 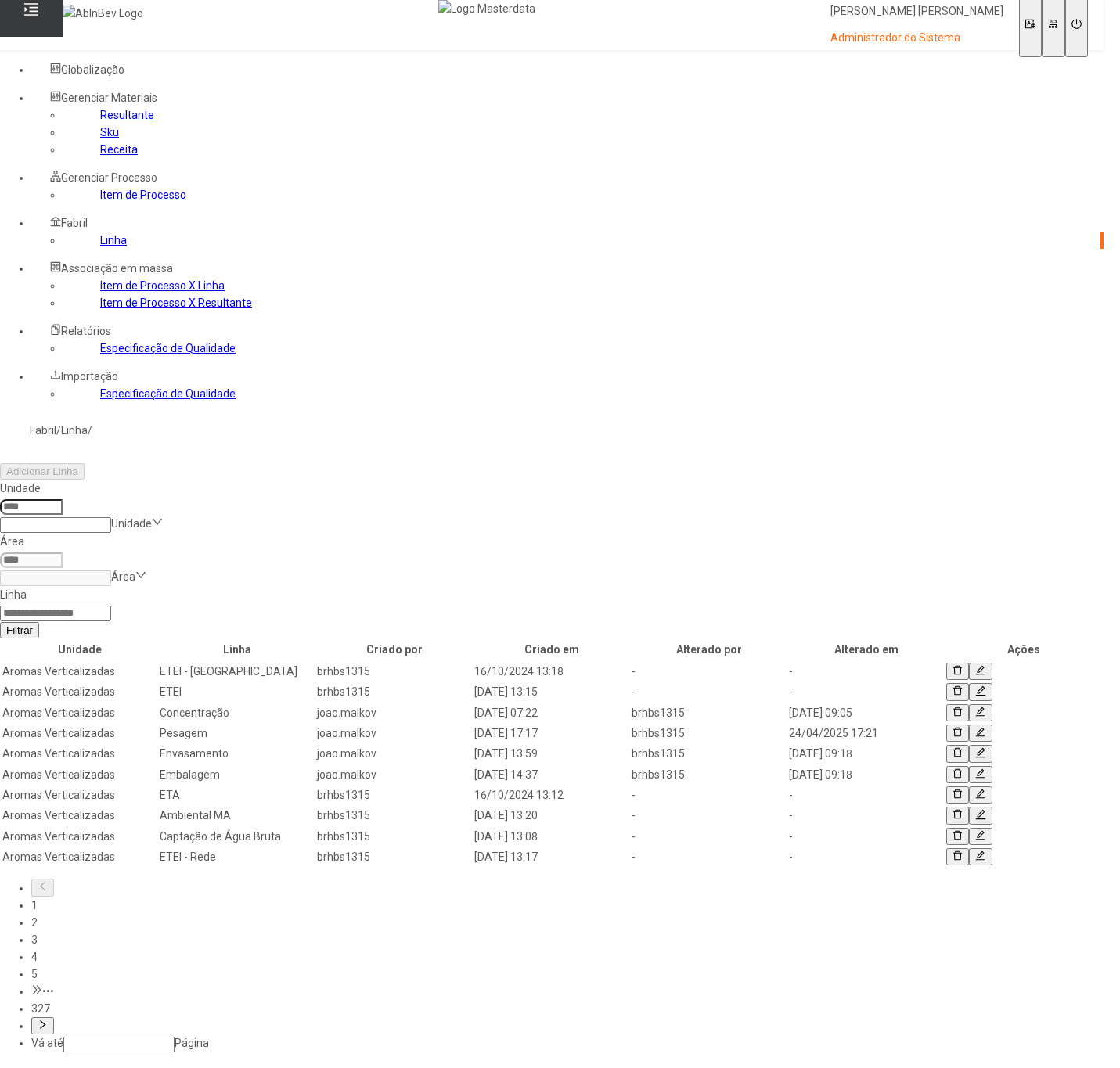 I want to click on span: Associação em massa, so click(x=117, y=269).